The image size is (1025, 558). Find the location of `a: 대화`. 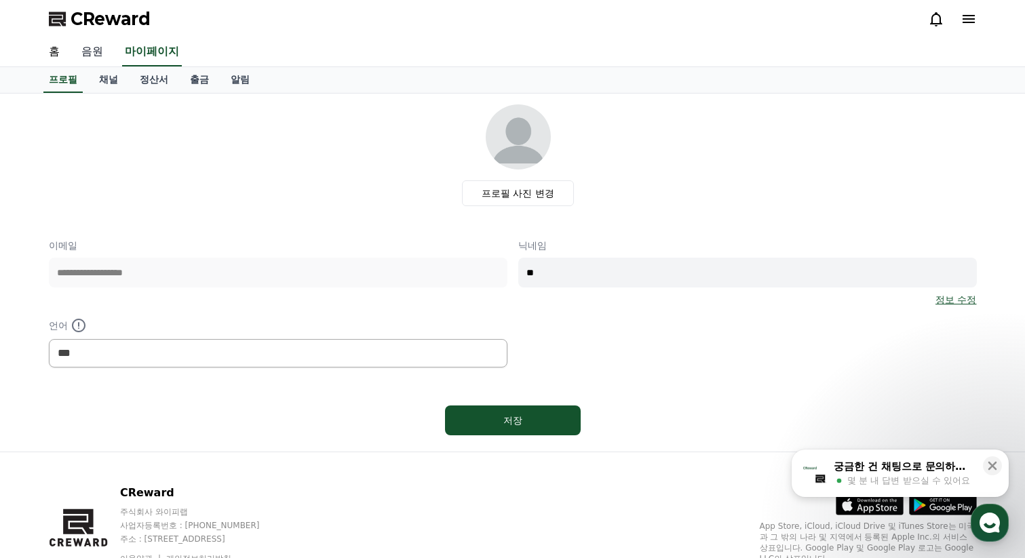

a: 대화 is located at coordinates (132, 447).